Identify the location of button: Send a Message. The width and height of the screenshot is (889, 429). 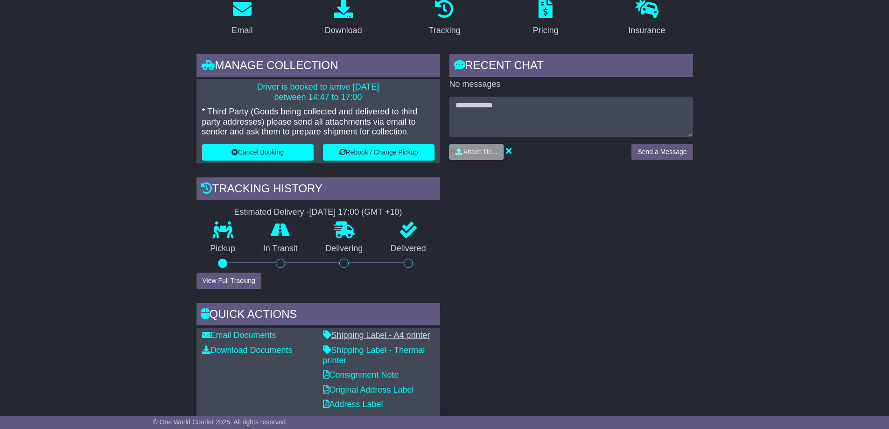
(662, 152).